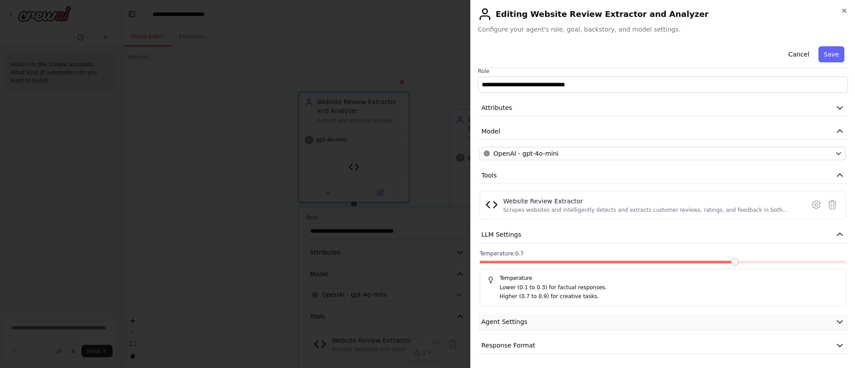 The width and height of the screenshot is (855, 368). What do you see at coordinates (663, 322) in the screenshot?
I see `button: Agent Settings` at bounding box center [663, 322].